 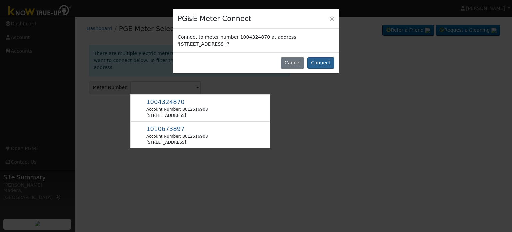 What do you see at coordinates (165, 129) in the screenshot?
I see `span: Usage Point: 6281359257` at bounding box center [165, 129].